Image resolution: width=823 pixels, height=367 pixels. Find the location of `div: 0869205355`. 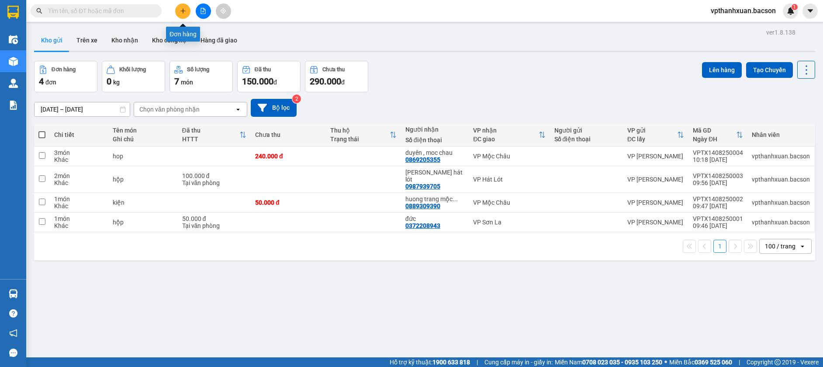

div: 0869205355 is located at coordinates (423, 160).